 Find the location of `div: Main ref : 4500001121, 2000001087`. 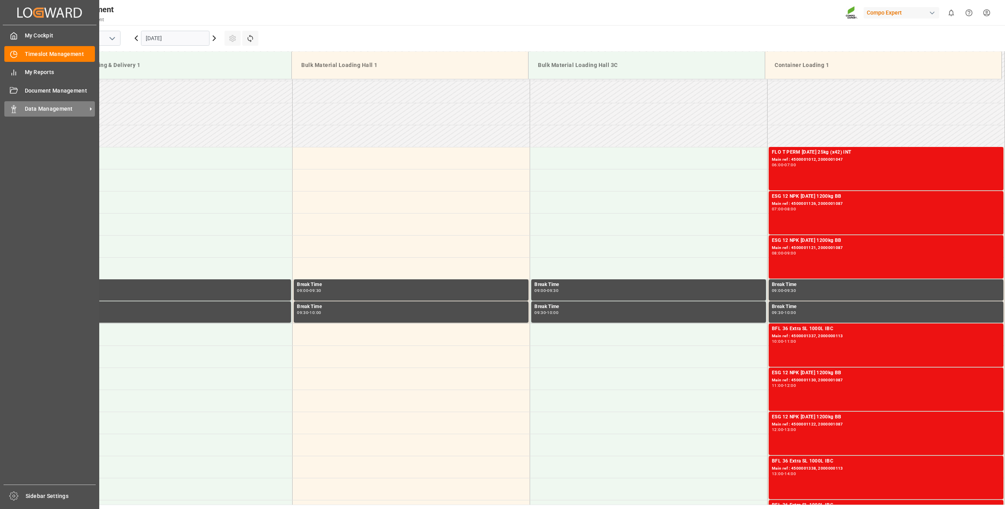

div: Main ref : 4500001121, 2000001087 is located at coordinates (886, 248).